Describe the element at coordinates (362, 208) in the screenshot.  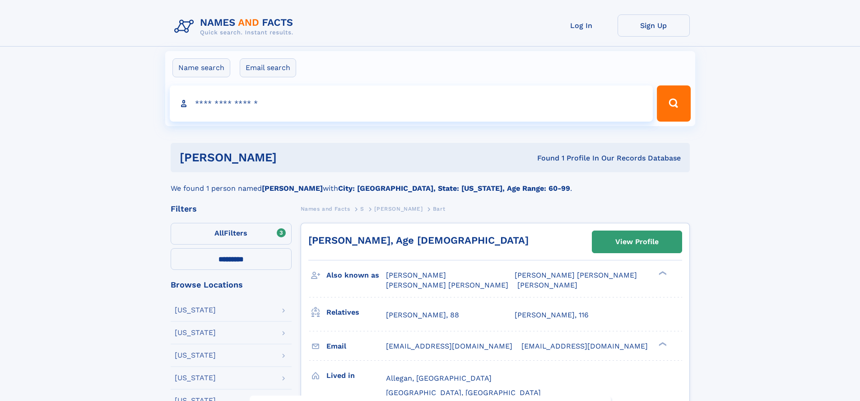
I see `a: S` at that location.